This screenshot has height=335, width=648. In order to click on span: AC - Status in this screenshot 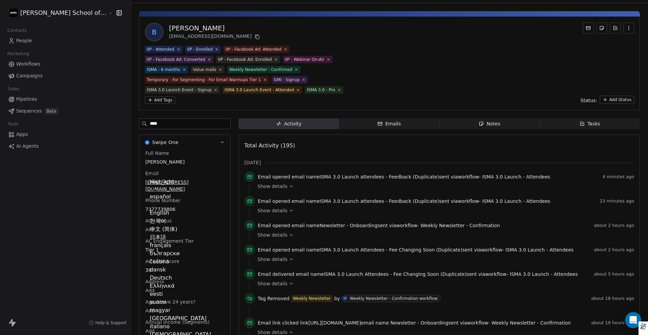, I will do `click(159, 220)`.